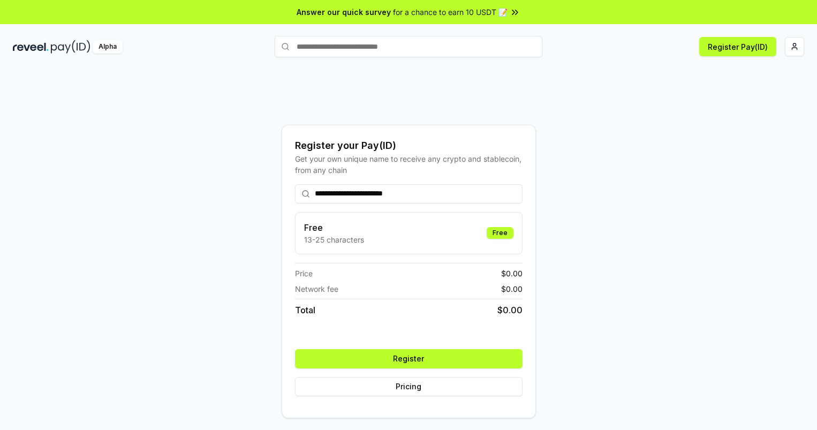 Image resolution: width=817 pixels, height=430 pixels. What do you see at coordinates (737, 47) in the screenshot?
I see `button: Register Pay(ID)` at bounding box center [737, 47].